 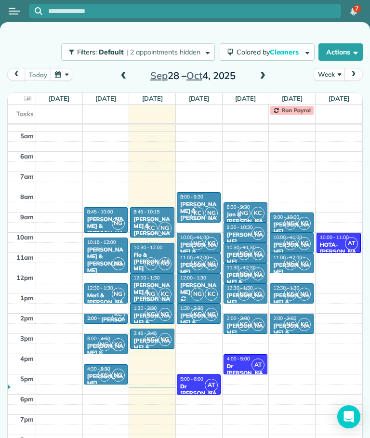 I want to click on span: 10am, so click(x=25, y=237).